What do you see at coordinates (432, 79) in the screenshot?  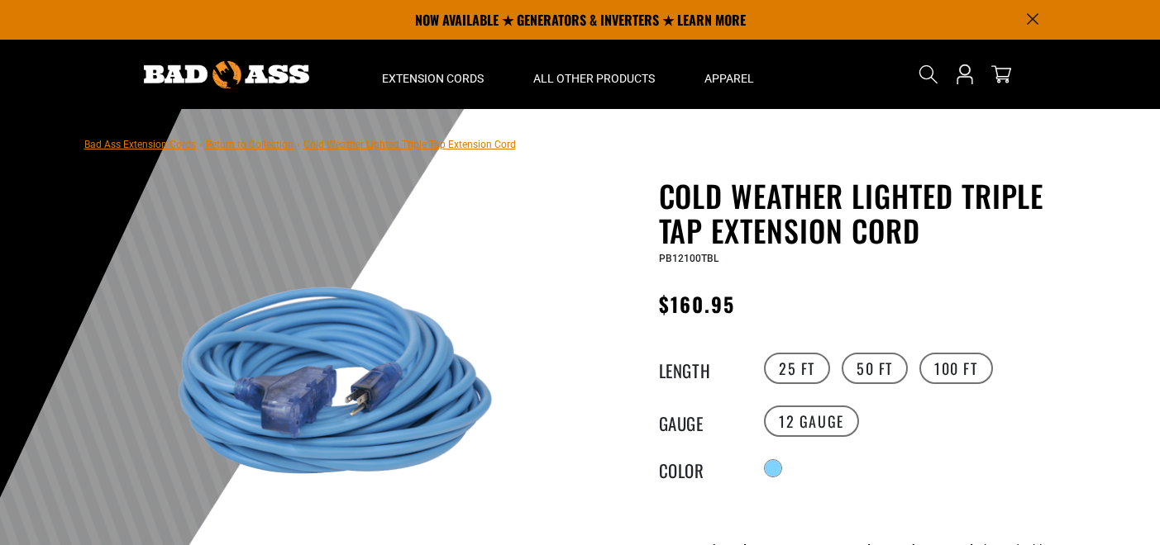 I see `span: Extension Cords` at bounding box center [432, 79].